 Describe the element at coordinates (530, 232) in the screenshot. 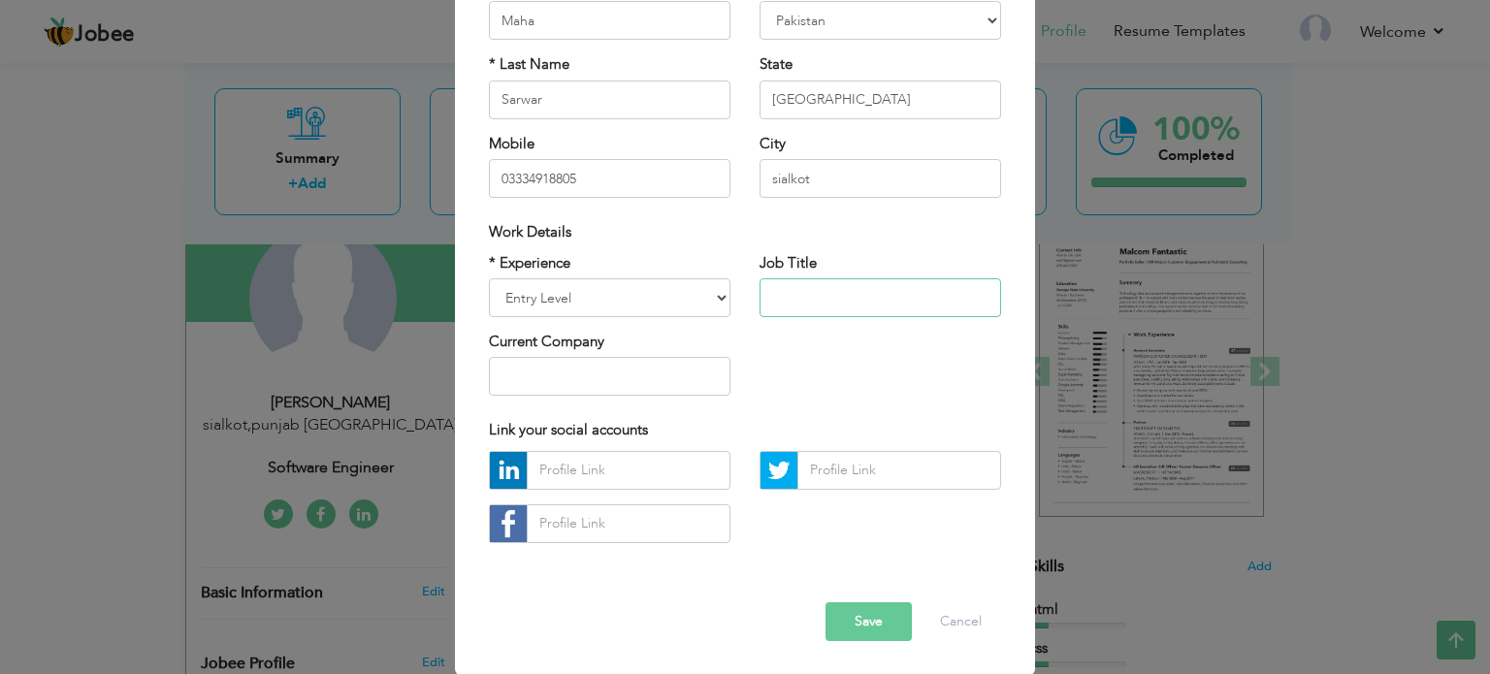

I see `span: Work Details` at that location.